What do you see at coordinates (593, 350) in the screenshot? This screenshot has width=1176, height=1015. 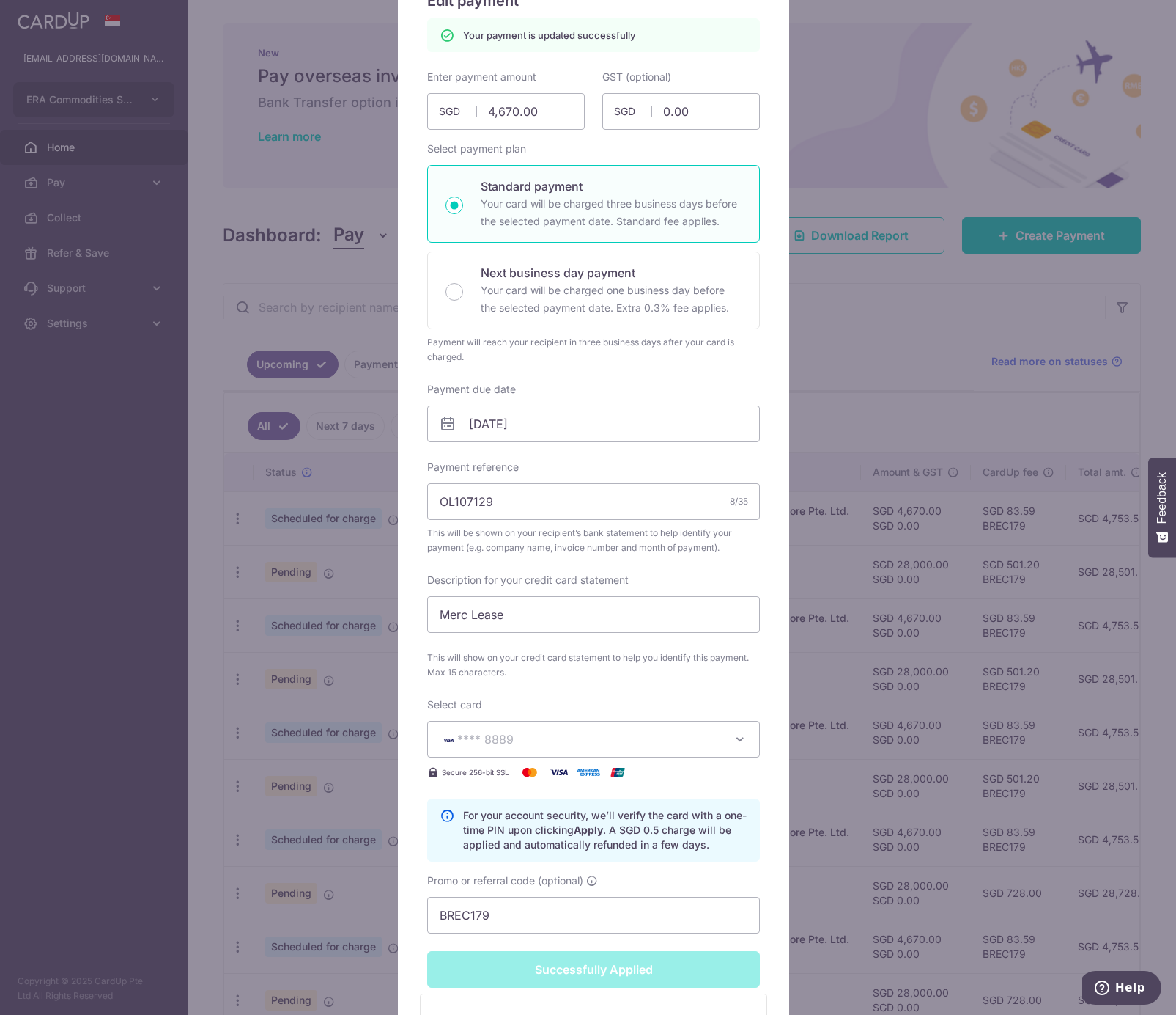 I see `div: Payment will reach your recipient in three business days after your card is charged.` at bounding box center [593, 350].